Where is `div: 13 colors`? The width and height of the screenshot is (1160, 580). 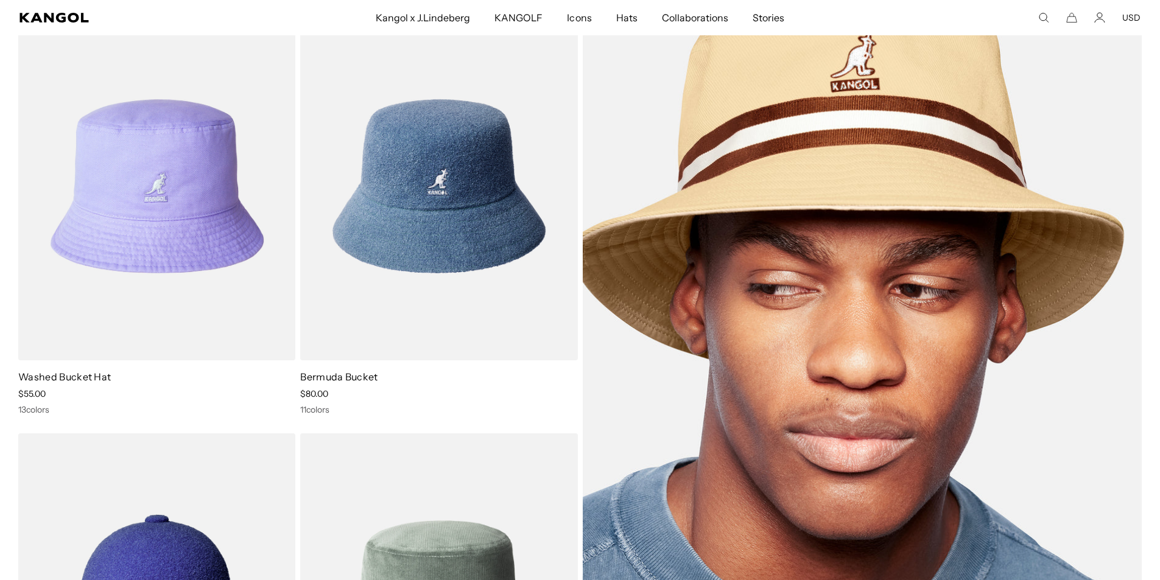 div: 13 colors is located at coordinates (157, 410).